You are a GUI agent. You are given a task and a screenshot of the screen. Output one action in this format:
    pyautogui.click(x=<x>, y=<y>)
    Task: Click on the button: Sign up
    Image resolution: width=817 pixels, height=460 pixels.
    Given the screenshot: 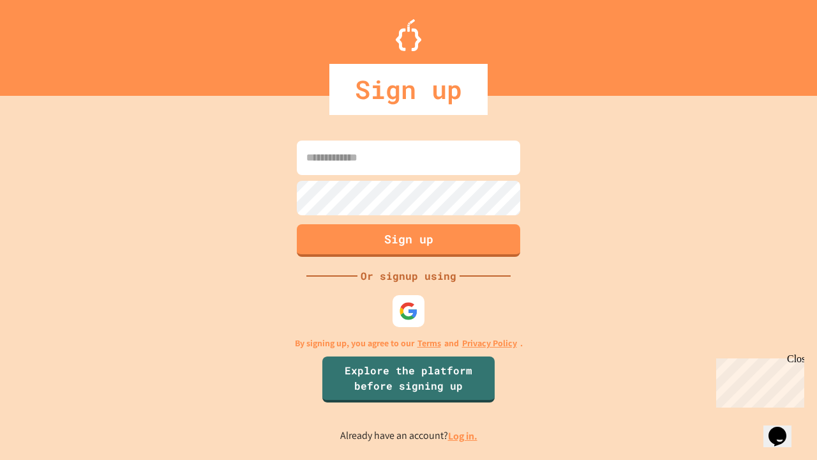 What is the action you would take?
    pyautogui.click(x=409, y=240)
    